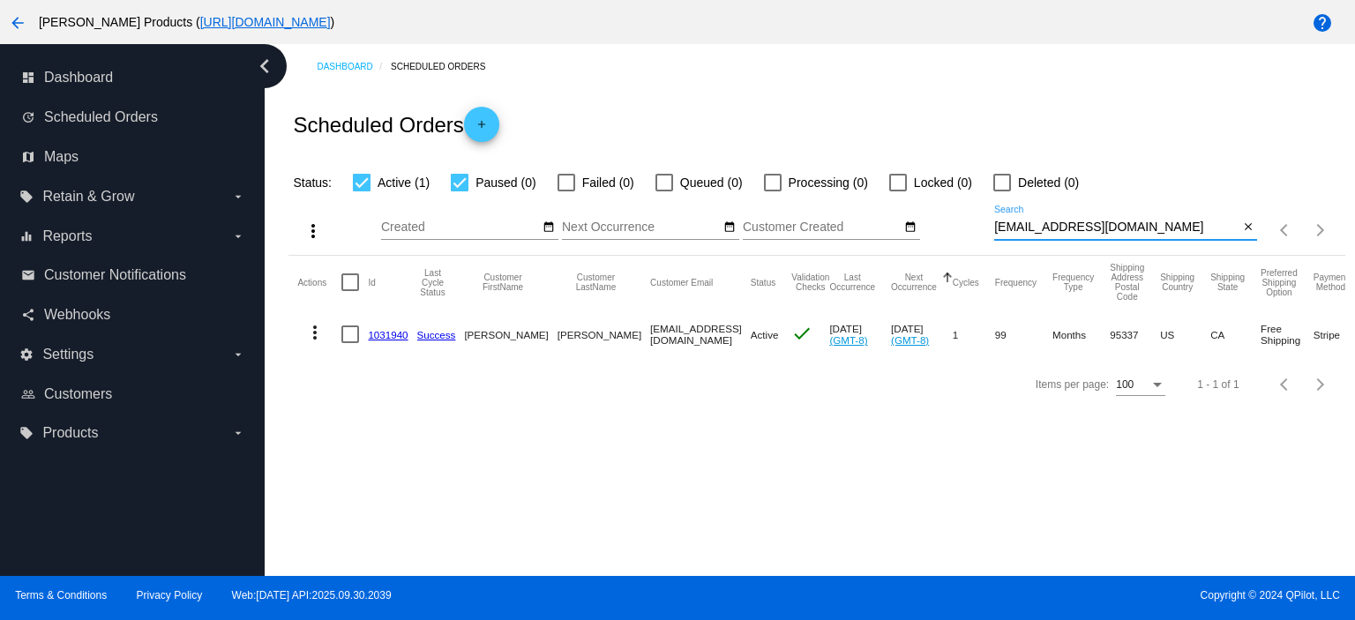 This screenshot has height=620, width=1355. I want to click on span: Copyright © 2024 QPilot, LLC, so click(1016, 595).